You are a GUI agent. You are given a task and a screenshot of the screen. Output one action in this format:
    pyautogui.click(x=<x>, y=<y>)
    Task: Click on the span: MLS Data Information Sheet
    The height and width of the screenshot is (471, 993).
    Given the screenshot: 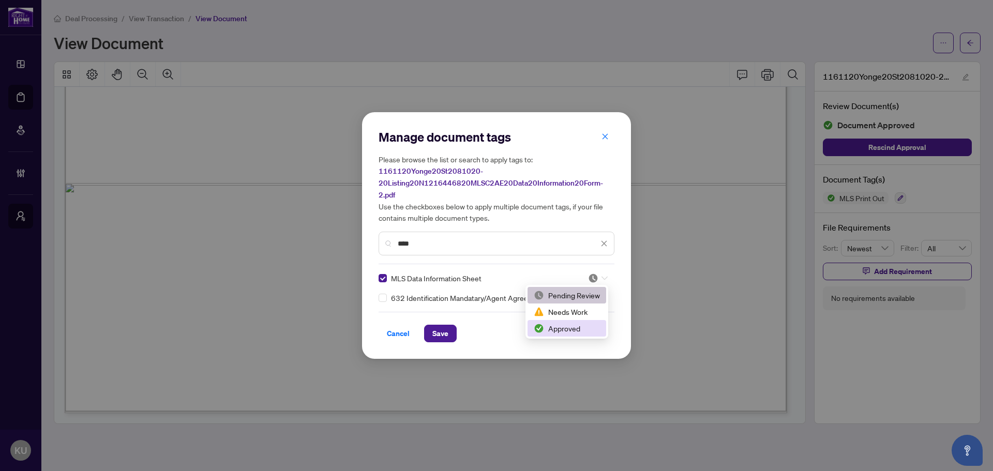 What is the action you would take?
    pyautogui.click(x=436, y=278)
    